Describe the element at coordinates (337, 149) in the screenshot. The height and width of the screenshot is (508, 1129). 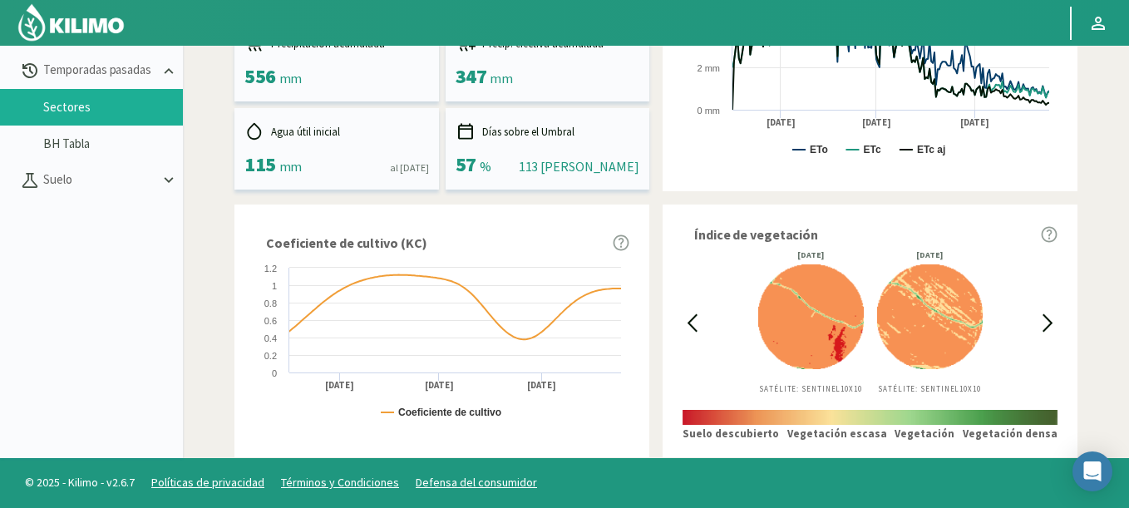
I see `kil-mini-card: report-summary-cards.INITIAL_USEFUL_WATER` at that location.